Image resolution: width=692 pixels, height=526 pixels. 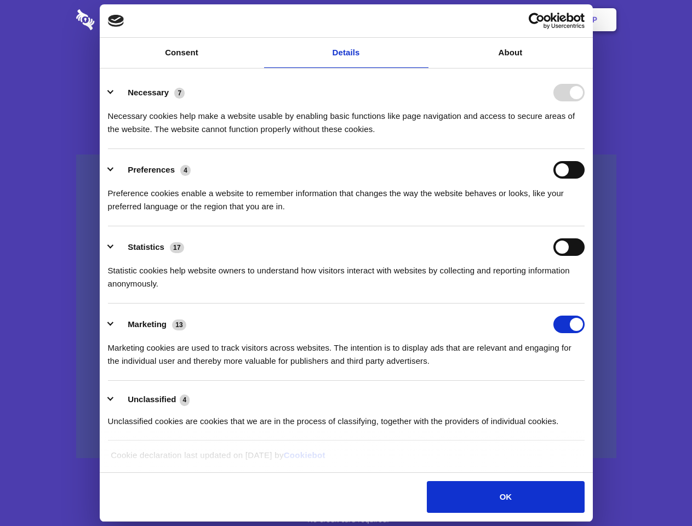 What do you see at coordinates (146, 247) in the screenshot?
I see `label: Statistics` at bounding box center [146, 247].